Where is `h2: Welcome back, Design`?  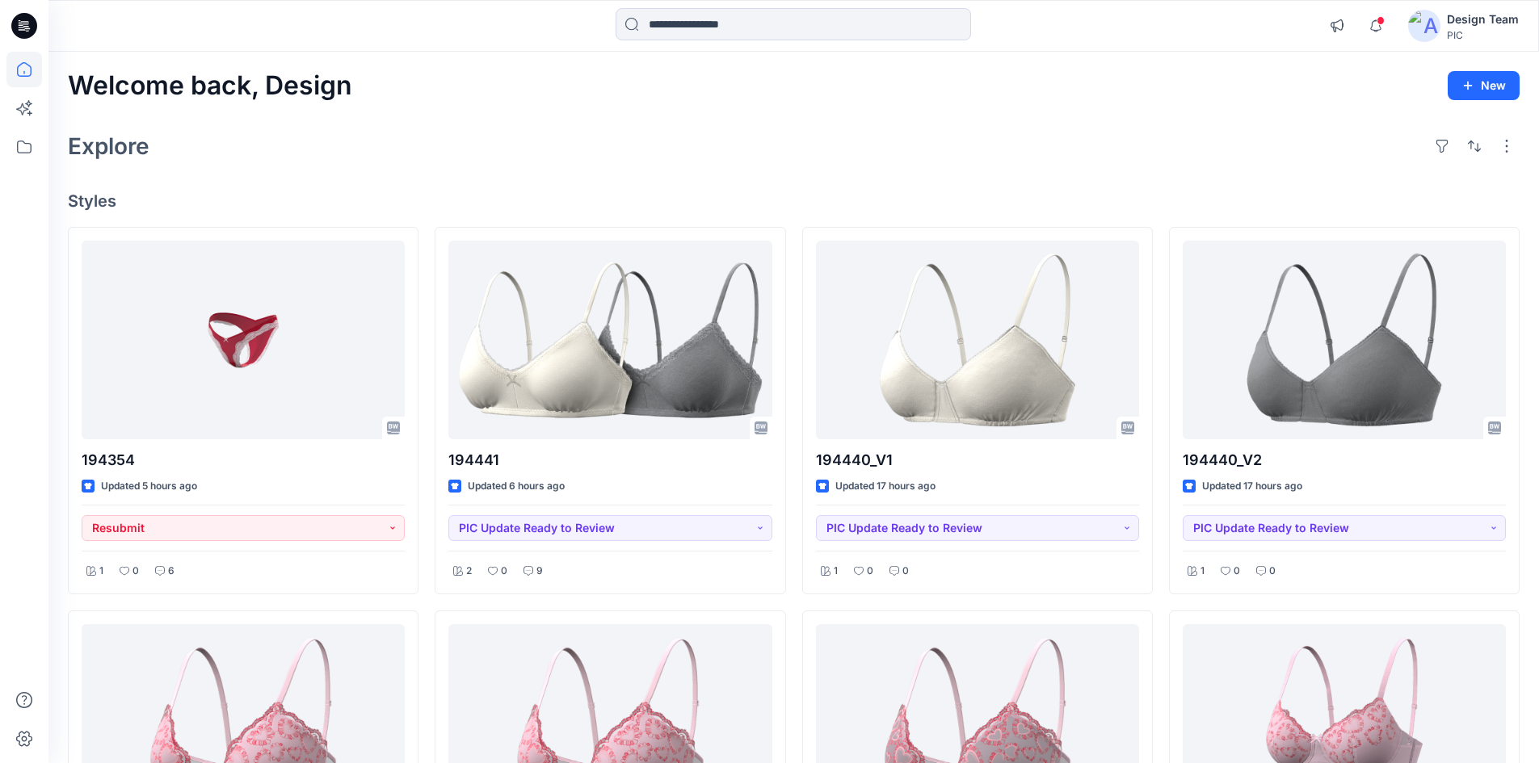 h2: Welcome back, Design is located at coordinates (210, 86).